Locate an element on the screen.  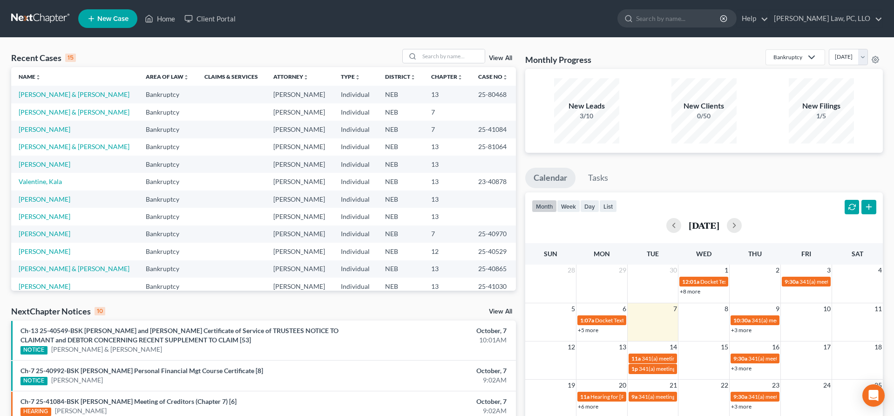
div: Open Intercom Messenger is located at coordinates (873, 395).